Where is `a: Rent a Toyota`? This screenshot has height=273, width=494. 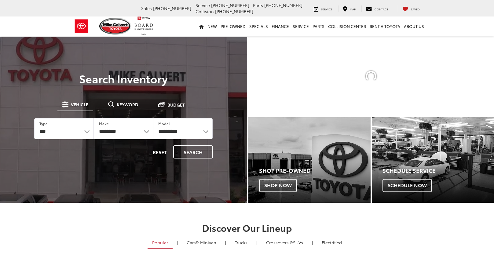 a: Rent a Toyota is located at coordinates (385, 26).